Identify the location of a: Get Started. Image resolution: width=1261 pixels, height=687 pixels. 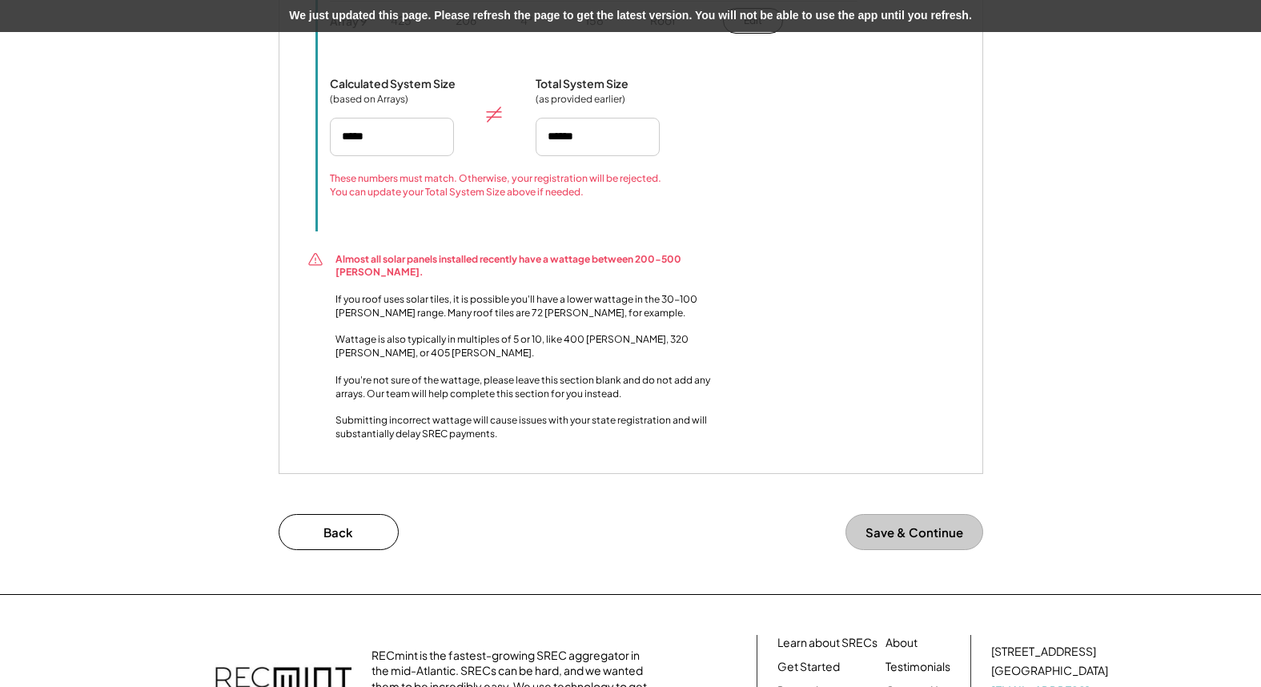
(808, 667).